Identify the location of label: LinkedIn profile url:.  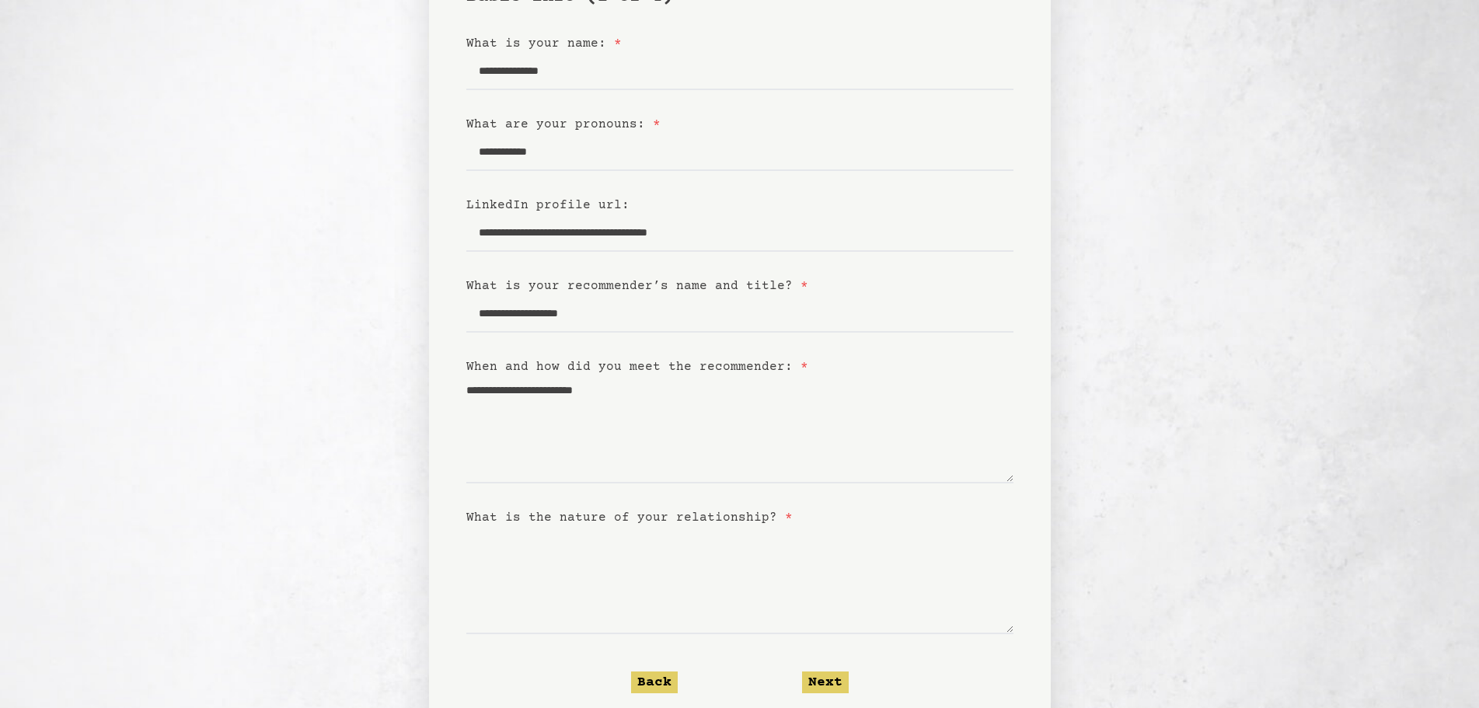
(548, 205).